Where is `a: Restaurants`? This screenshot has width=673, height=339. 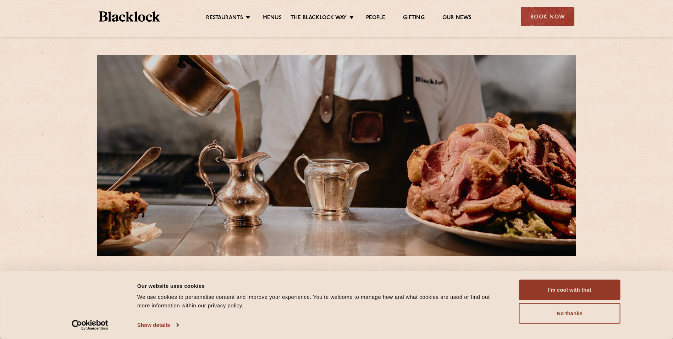
a: Restaurants is located at coordinates (225, 18).